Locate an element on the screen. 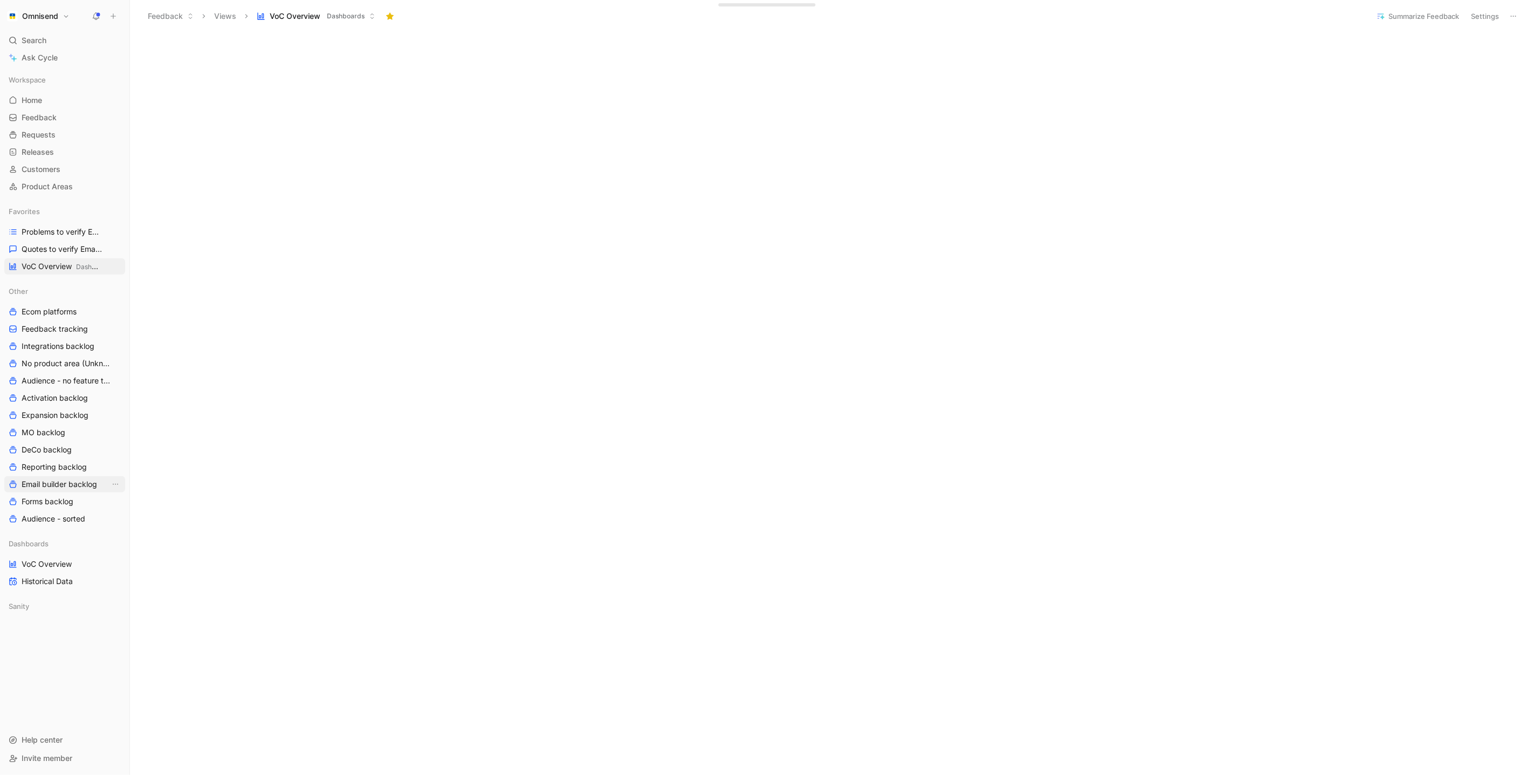  span: Sanity is located at coordinates (19, 606).